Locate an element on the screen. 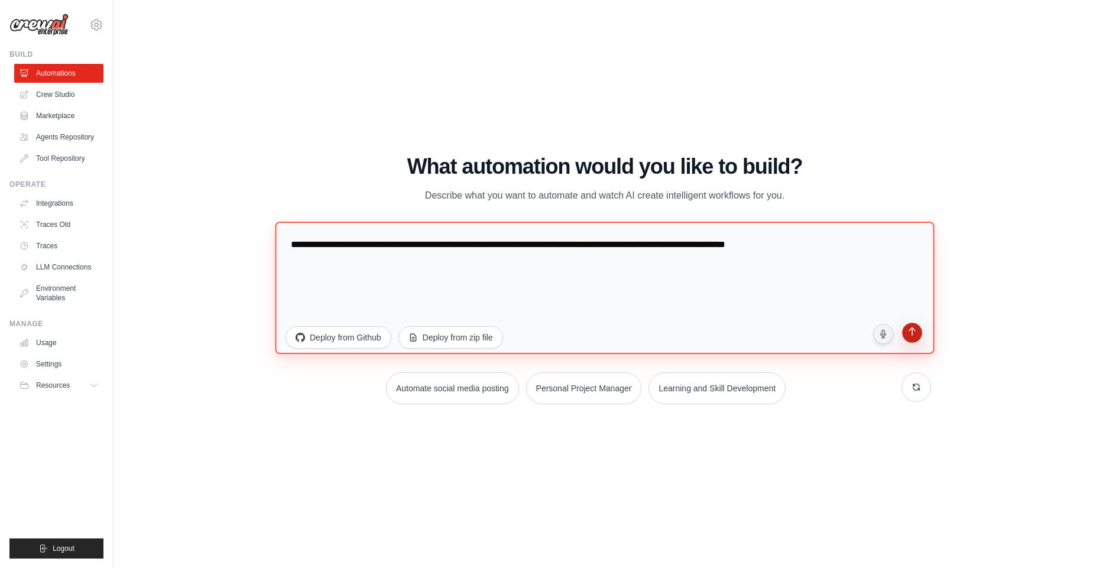 This screenshot has width=1096, height=568. span: Resources is located at coordinates (53, 385).